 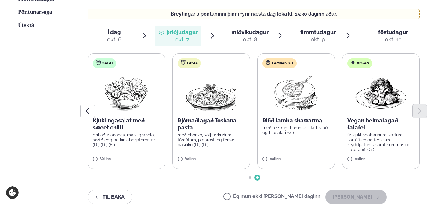 I want to click on a: Útskrá, so click(x=26, y=26).